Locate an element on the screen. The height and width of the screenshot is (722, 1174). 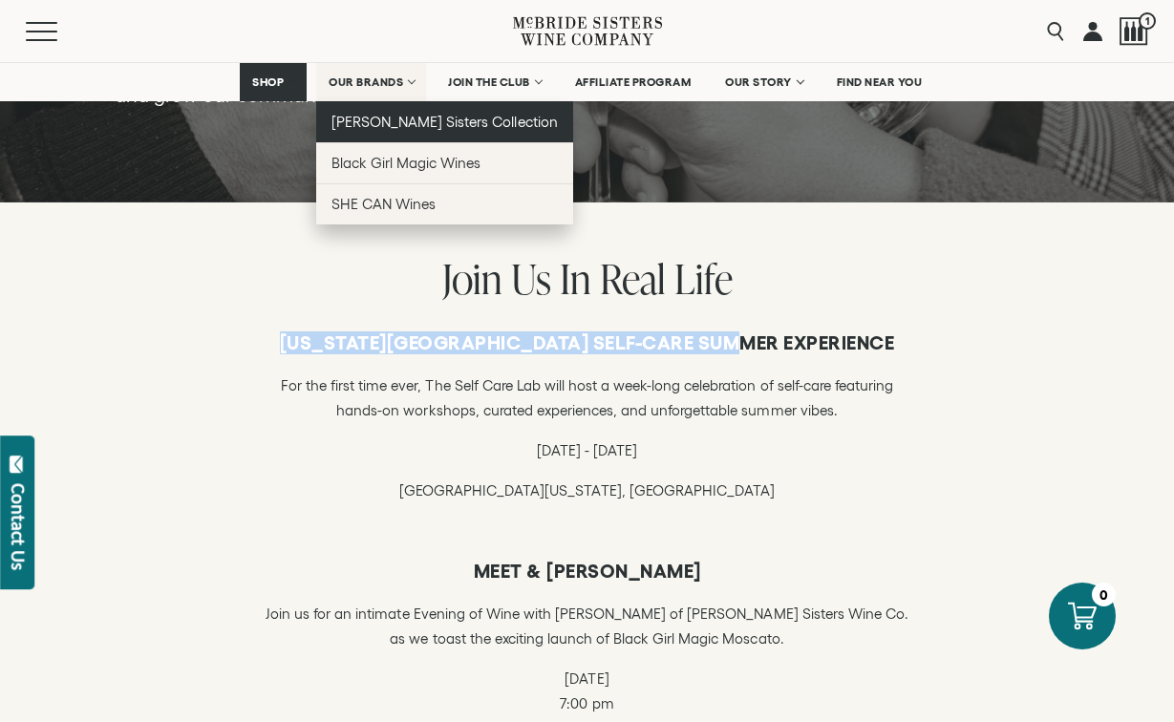
p: For the first time ever, The Self Care Lab will host a week-long celebration of self-care featuri... is located at coordinates (587, 398).